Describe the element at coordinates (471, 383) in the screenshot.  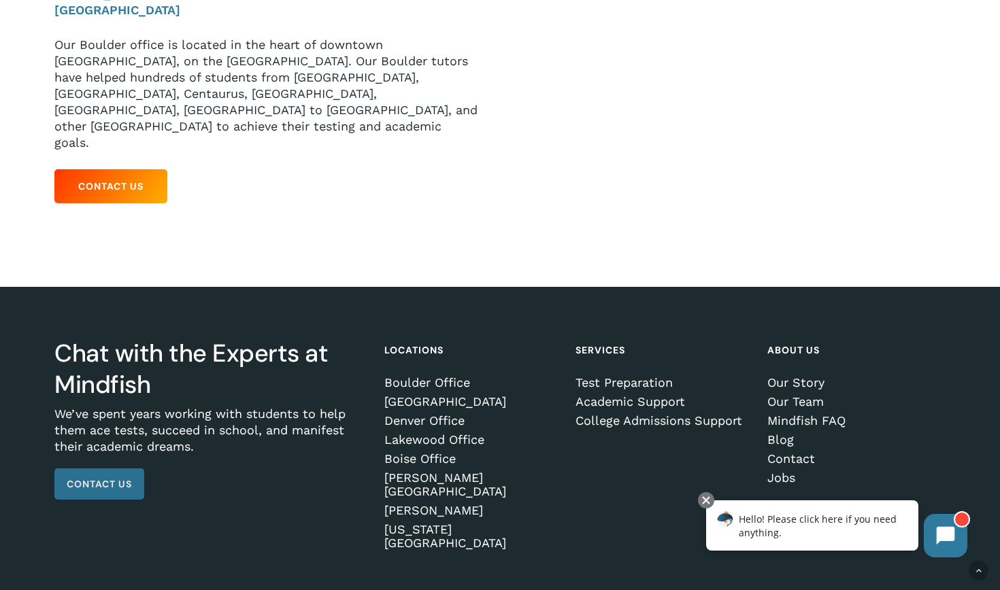
I see `a: Boulder Office` at that location.